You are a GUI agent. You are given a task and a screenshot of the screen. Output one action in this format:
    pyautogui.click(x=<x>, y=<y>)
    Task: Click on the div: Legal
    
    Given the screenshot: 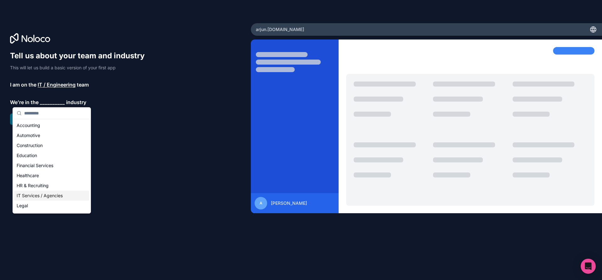 What is the action you would take?
    pyautogui.click(x=52, y=206)
    